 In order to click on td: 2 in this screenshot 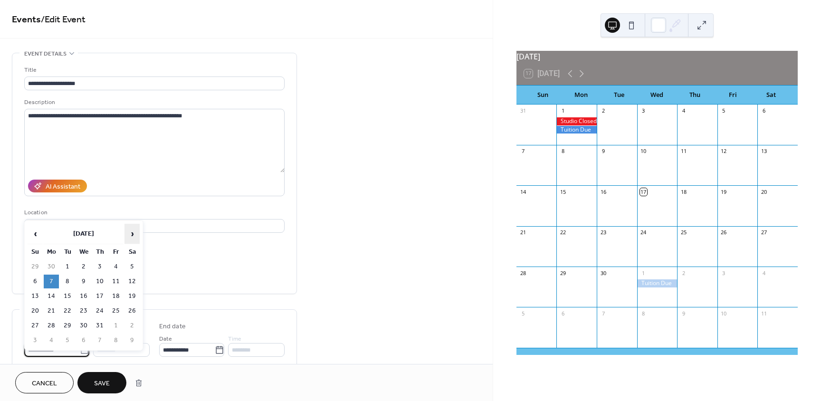, I will do `click(84, 267)`.